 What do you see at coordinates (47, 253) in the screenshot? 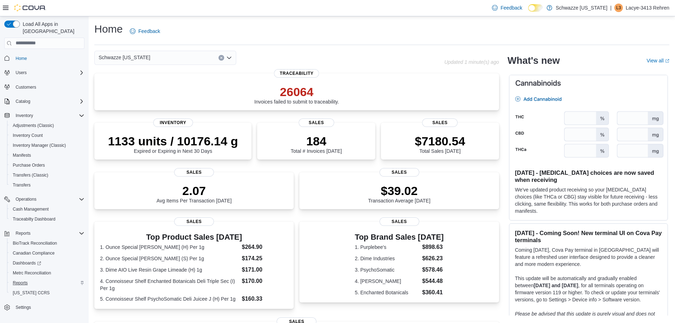
I see `button: Canadian Compliance` at bounding box center [47, 253].